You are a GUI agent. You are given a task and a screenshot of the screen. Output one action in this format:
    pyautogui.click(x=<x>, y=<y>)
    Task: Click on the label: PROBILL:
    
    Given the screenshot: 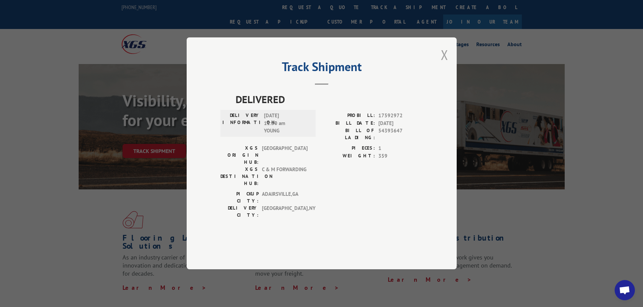 What is the action you would take?
    pyautogui.click(x=348, y=116)
    